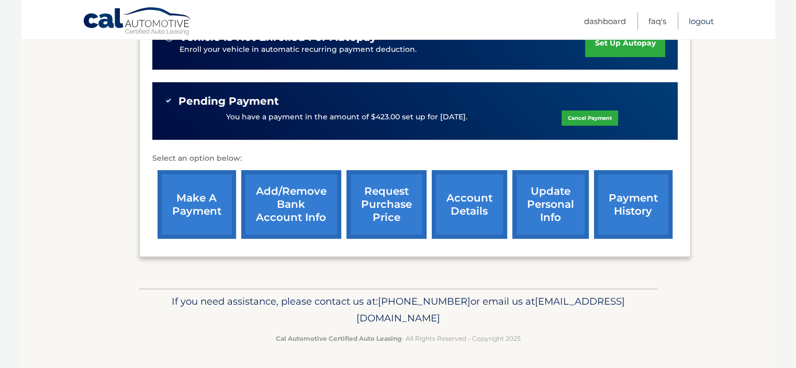 The height and width of the screenshot is (368, 796). Describe the element at coordinates (469, 204) in the screenshot. I see `a: account details` at that location.